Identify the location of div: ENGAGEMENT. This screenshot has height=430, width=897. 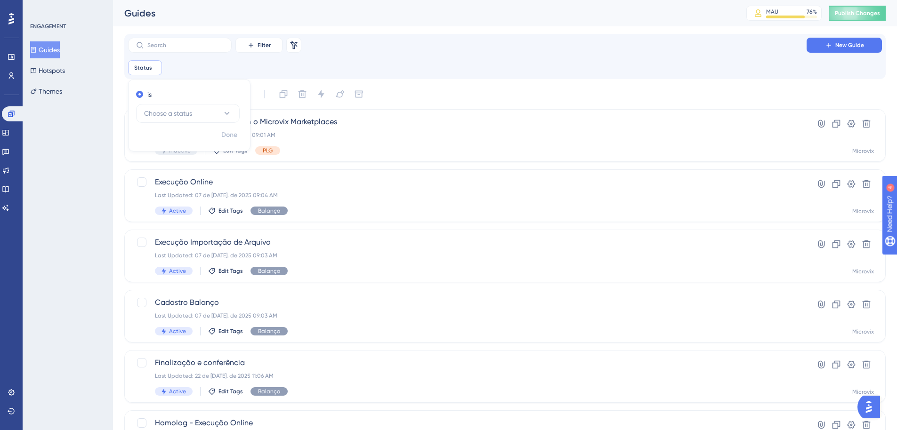
(48, 26).